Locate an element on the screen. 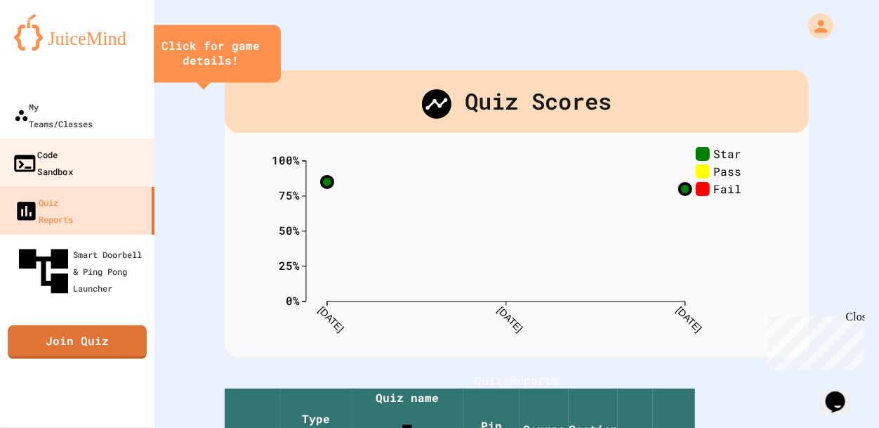 The width and height of the screenshot is (879, 428). div: Click for game details! is located at coordinates (211, 53).